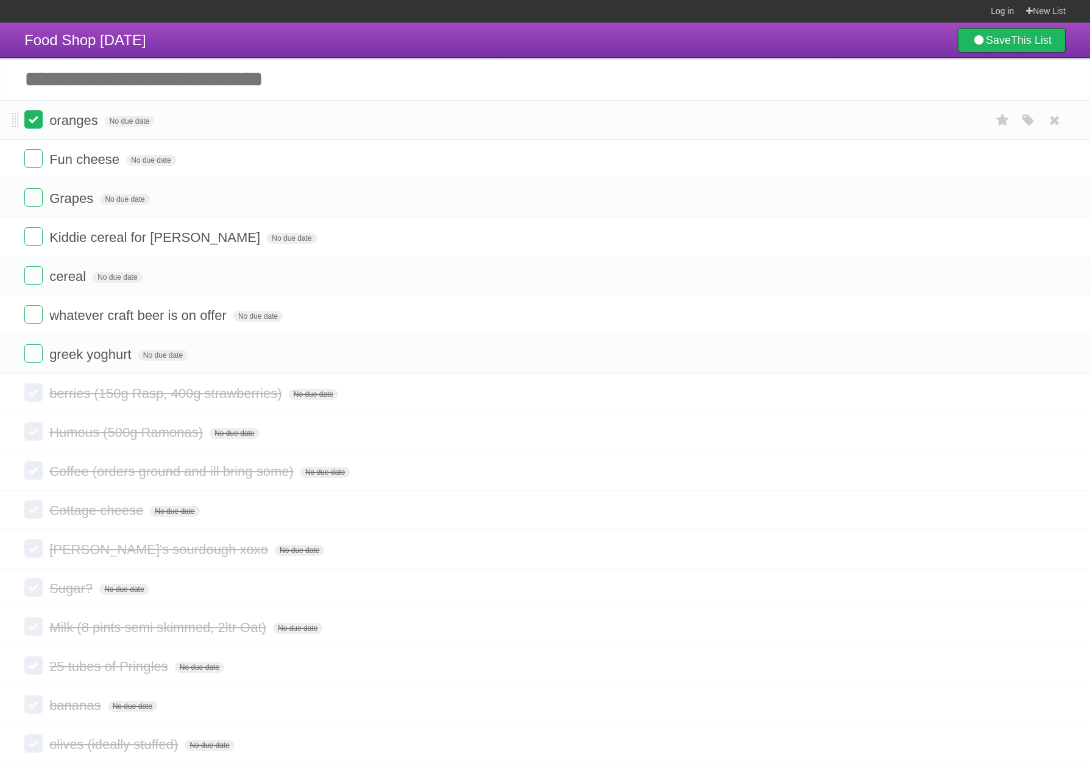 The height and width of the screenshot is (777, 1090). What do you see at coordinates (75, 120) in the screenshot?
I see `span: oranges` at bounding box center [75, 120].